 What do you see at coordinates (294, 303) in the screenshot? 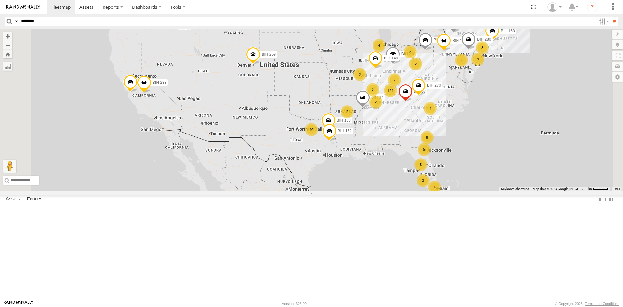
I see `div: Version: 306.00` at bounding box center [294, 303].